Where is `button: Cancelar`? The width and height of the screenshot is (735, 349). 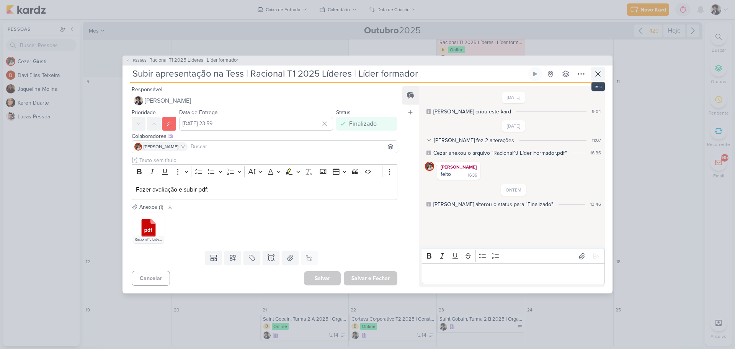 button: Cancelar is located at coordinates (151, 278).